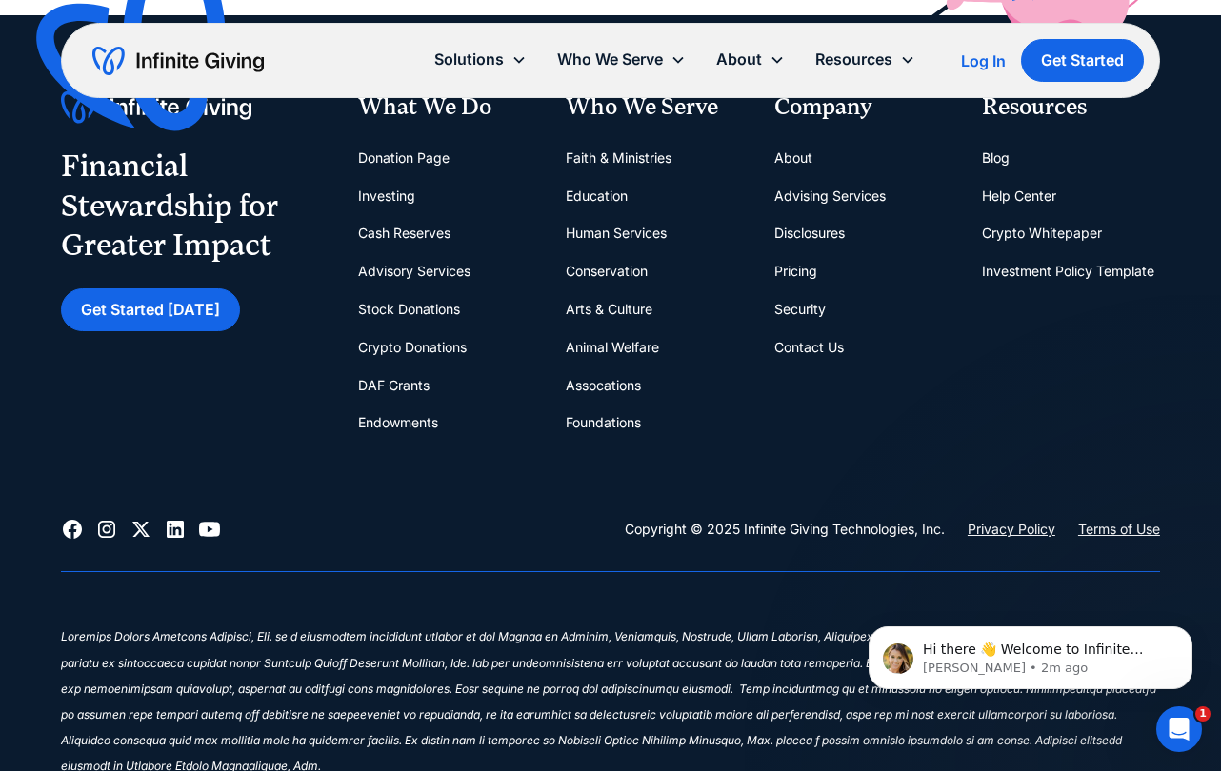 The height and width of the screenshot is (771, 1221). What do you see at coordinates (1042, 233) in the screenshot?
I see `a: Crypto Whitepaper` at bounding box center [1042, 233].